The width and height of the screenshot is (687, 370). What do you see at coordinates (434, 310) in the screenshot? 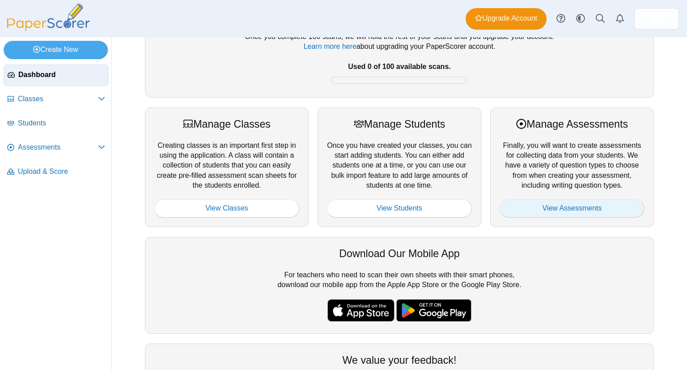
I see `img: google-play-badge.png` at bounding box center [434, 310].